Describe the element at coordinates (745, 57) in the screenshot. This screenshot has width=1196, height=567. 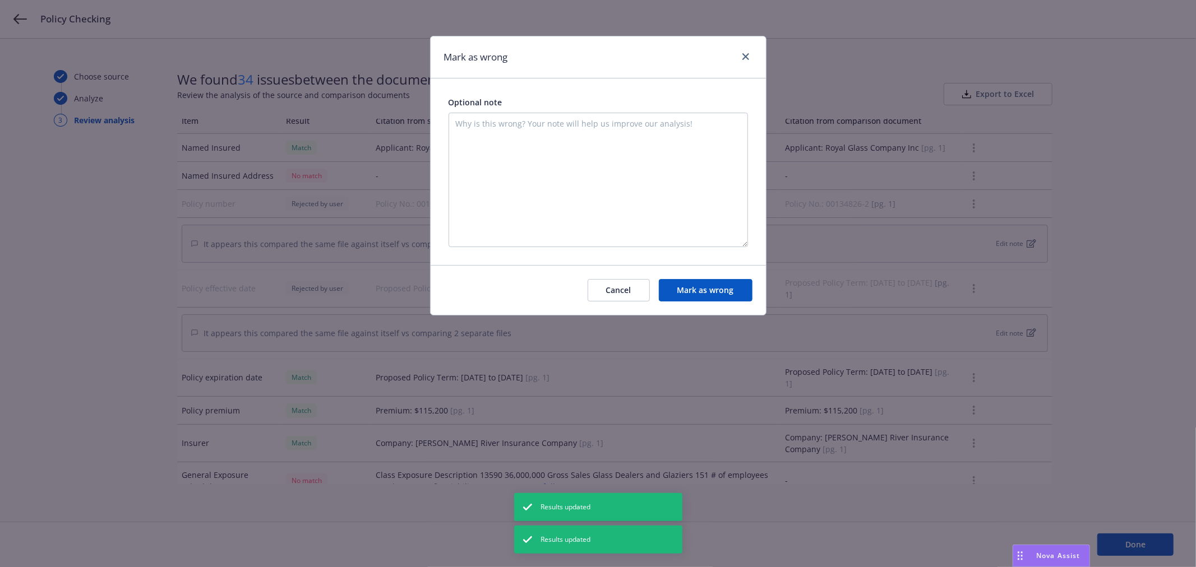
I see `a: close` at that location.